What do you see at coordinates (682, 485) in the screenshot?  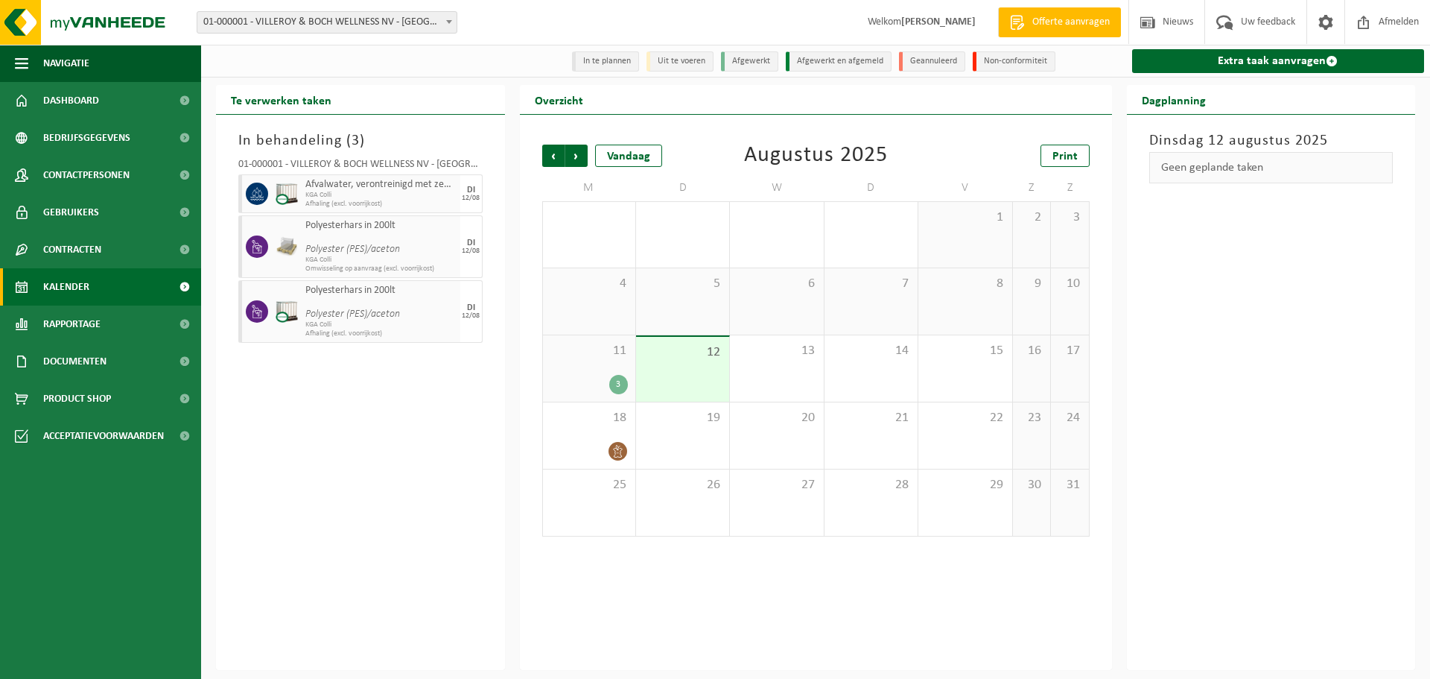 I see `span: 26` at bounding box center [682, 485].